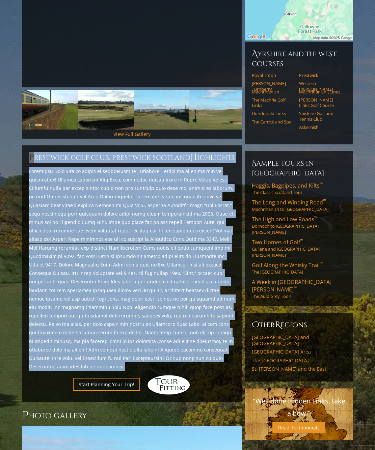 The width and height of the screenshot is (375, 450). What do you see at coordinates (299, 325) in the screenshot?
I see `h6: ther egions` at bounding box center [299, 325].